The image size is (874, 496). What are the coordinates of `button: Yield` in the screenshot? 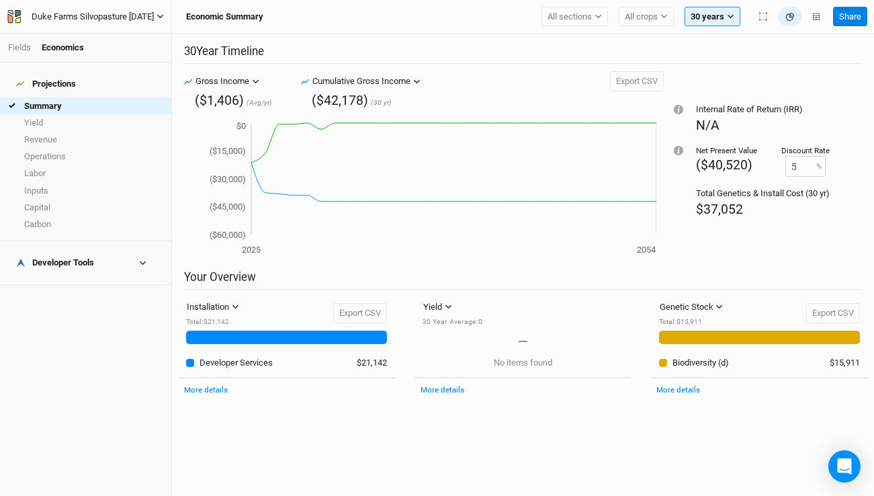 It's located at (437, 307).